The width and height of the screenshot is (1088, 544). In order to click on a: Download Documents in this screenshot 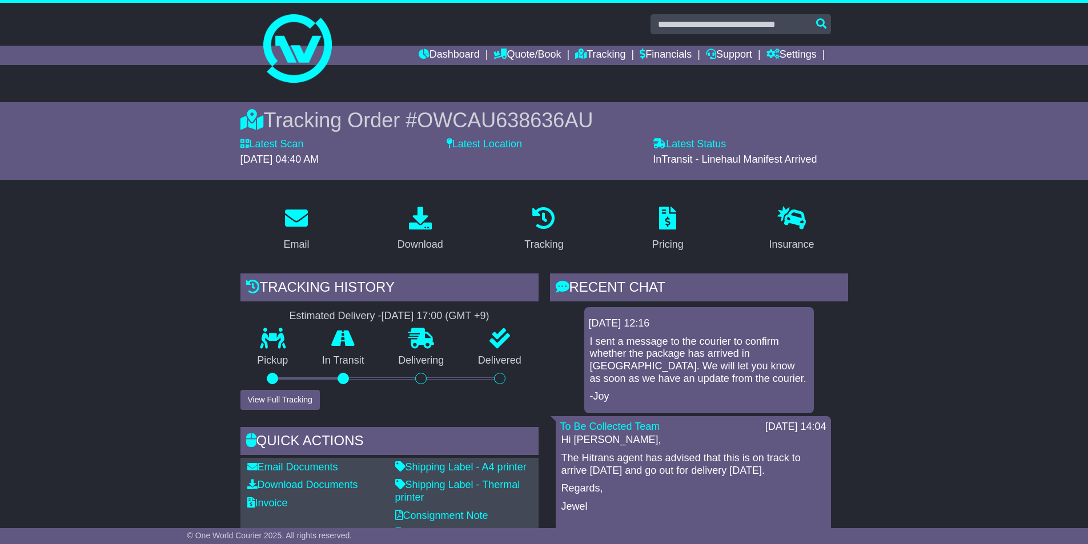, I will do `click(303, 485)`.